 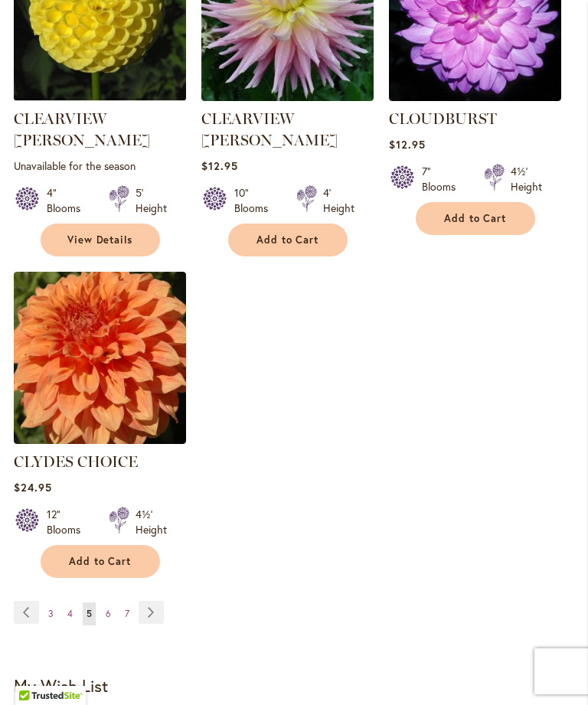 What do you see at coordinates (151, 200) in the screenshot?
I see `div: 5' Height` at bounding box center [151, 200].